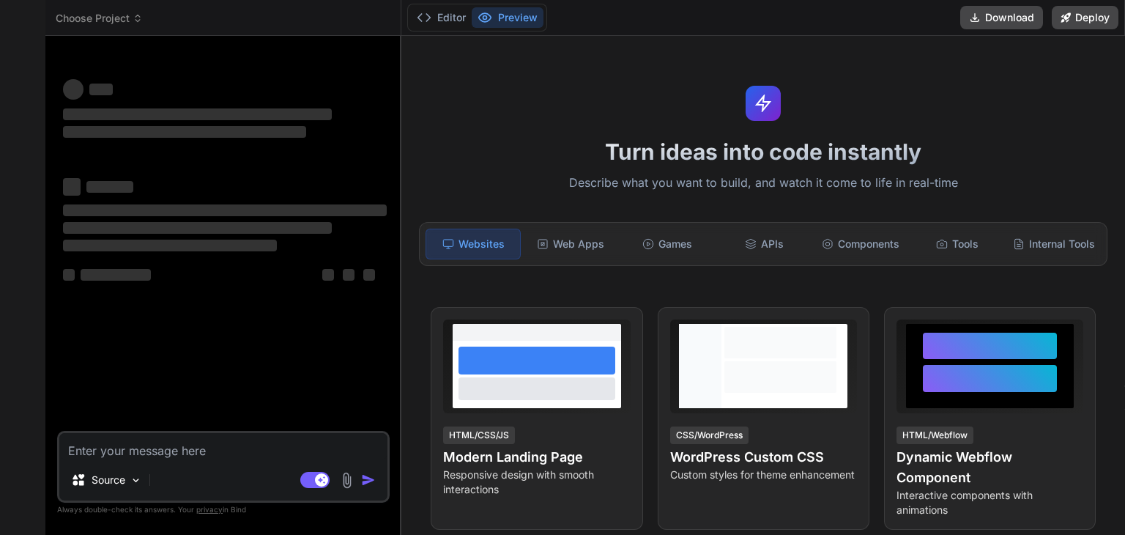  What do you see at coordinates (136, 480) in the screenshot?
I see `img: Pick Models` at bounding box center [136, 480].